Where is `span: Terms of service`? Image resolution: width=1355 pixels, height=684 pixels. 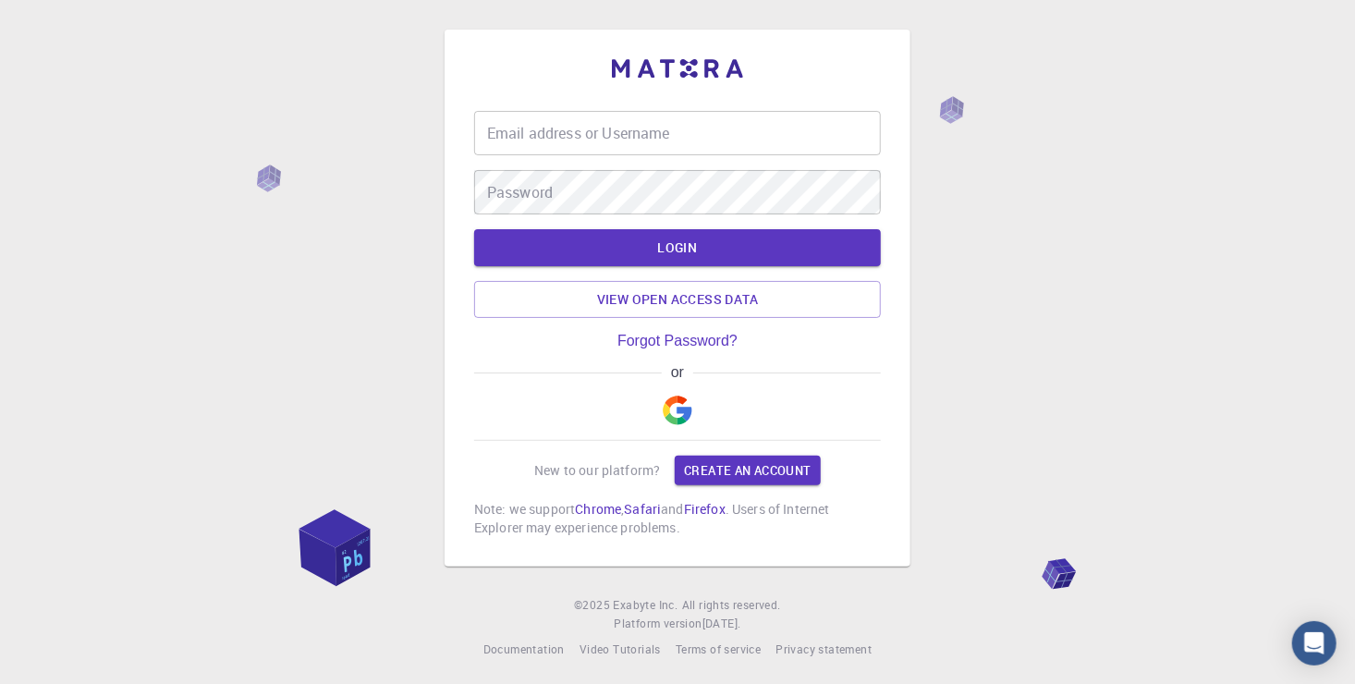
span: Terms of service is located at coordinates (718, 649).